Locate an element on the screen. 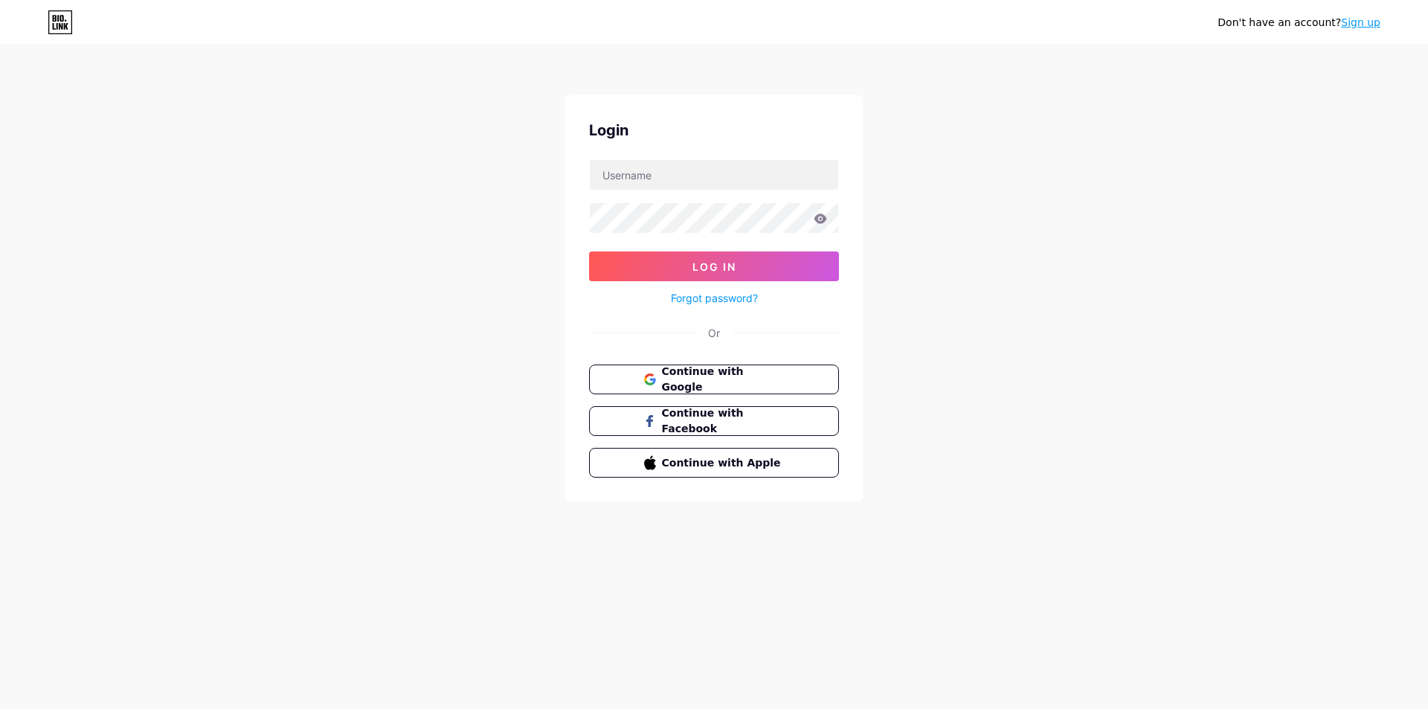  span: Continue with Apple is located at coordinates (723, 463).